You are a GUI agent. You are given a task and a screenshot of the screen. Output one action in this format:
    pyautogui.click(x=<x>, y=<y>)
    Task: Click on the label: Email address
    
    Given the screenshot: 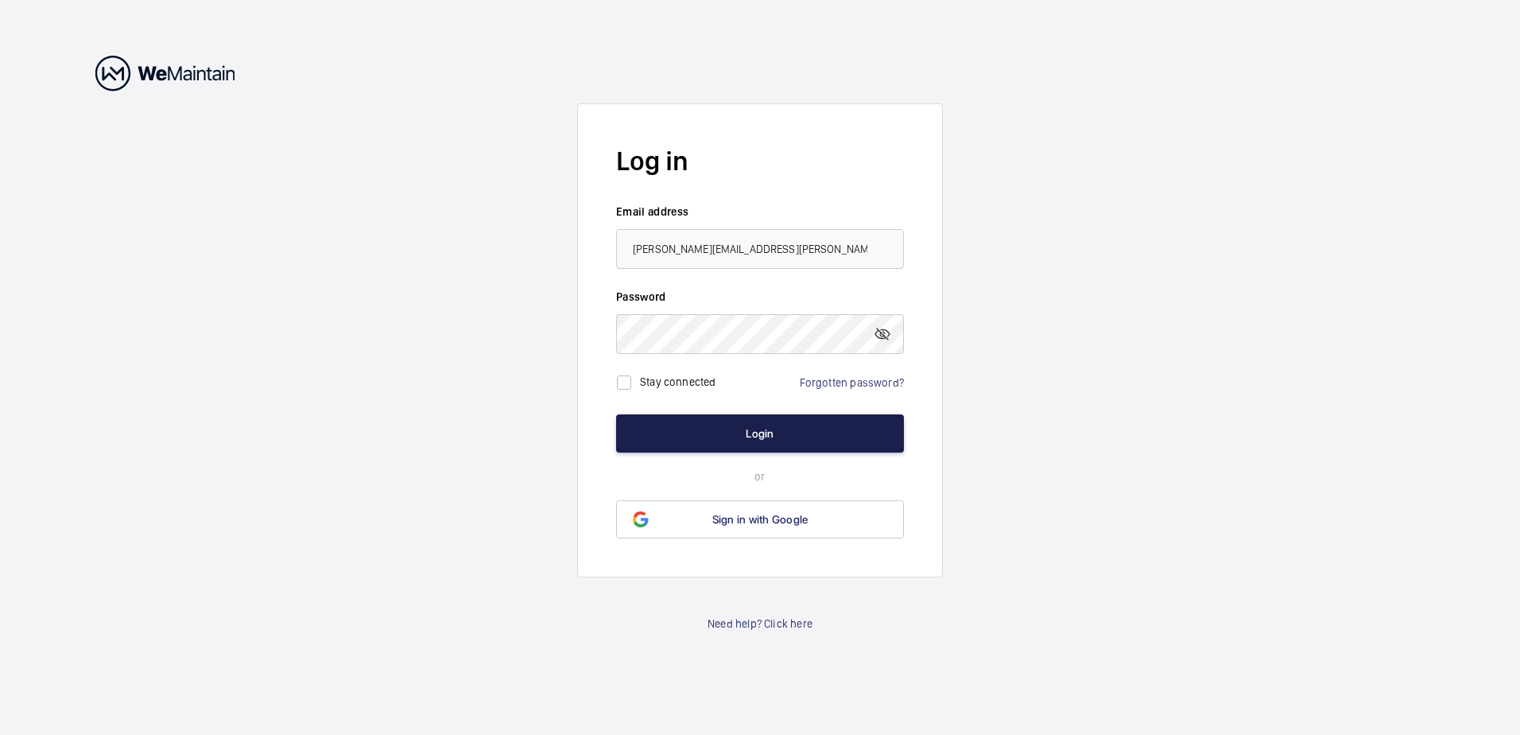 What is the action you would take?
    pyautogui.click(x=760, y=211)
    